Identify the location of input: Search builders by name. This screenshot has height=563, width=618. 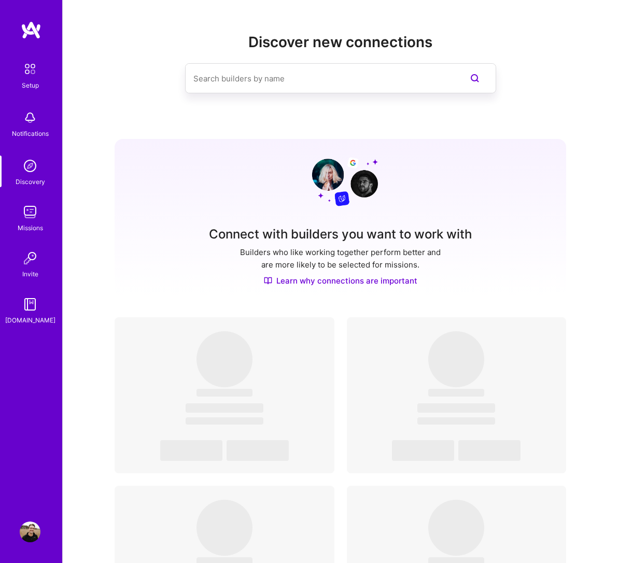
(320, 78).